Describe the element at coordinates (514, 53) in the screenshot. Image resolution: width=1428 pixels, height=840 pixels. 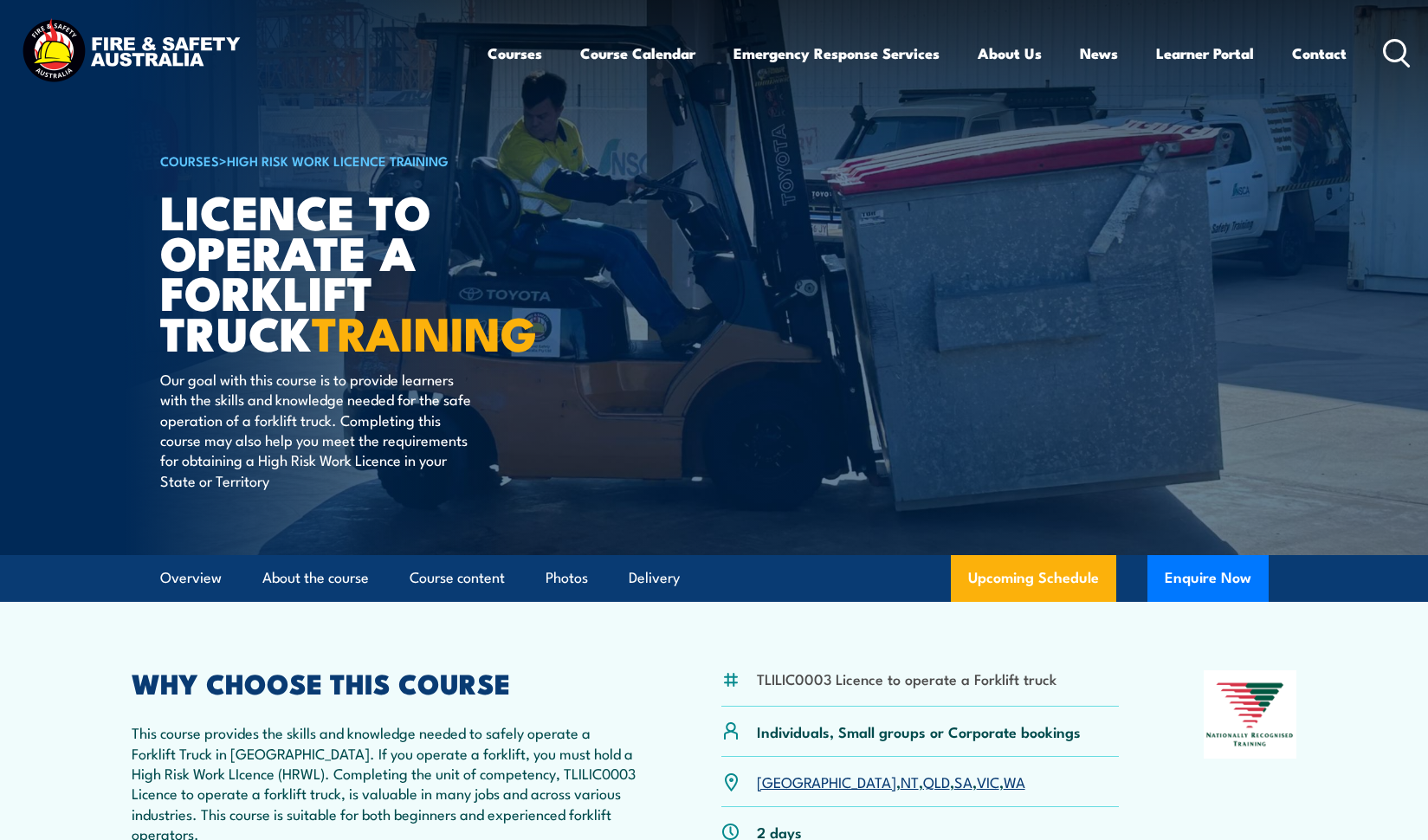
I see `a: Courses` at that location.